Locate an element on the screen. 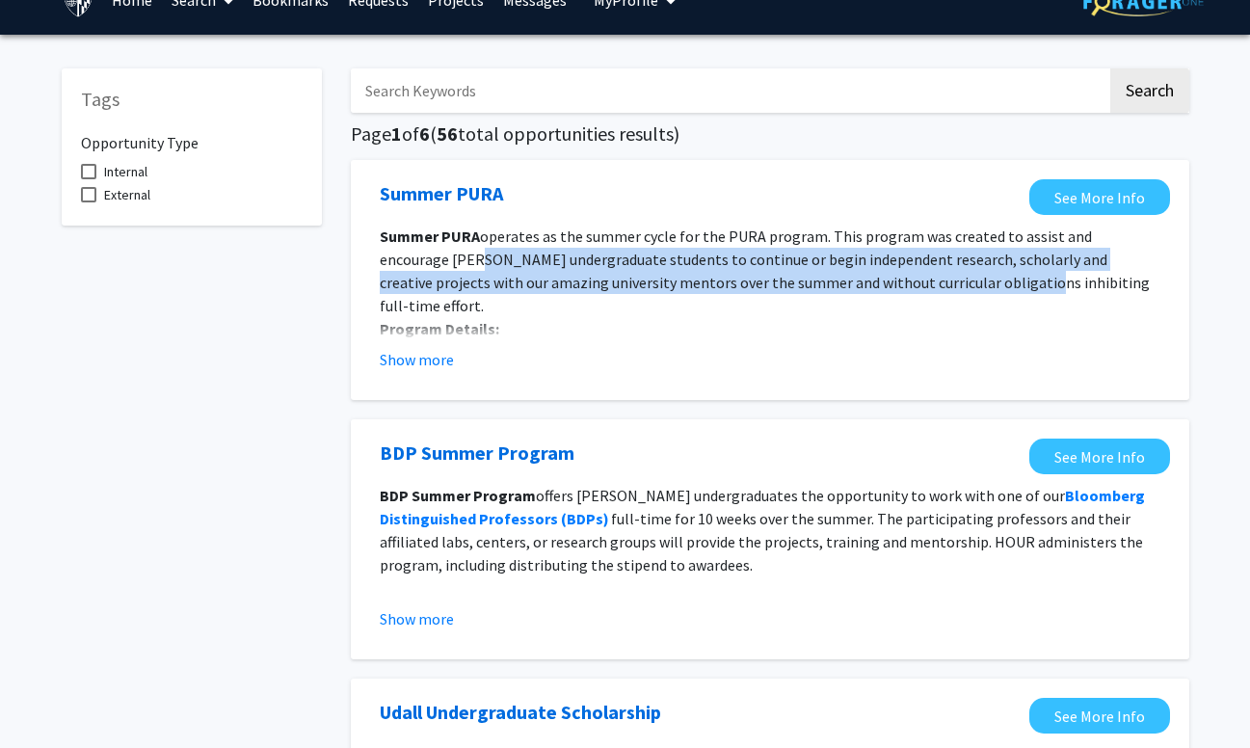  h6: Opportunity Type is located at coordinates (192, 135).